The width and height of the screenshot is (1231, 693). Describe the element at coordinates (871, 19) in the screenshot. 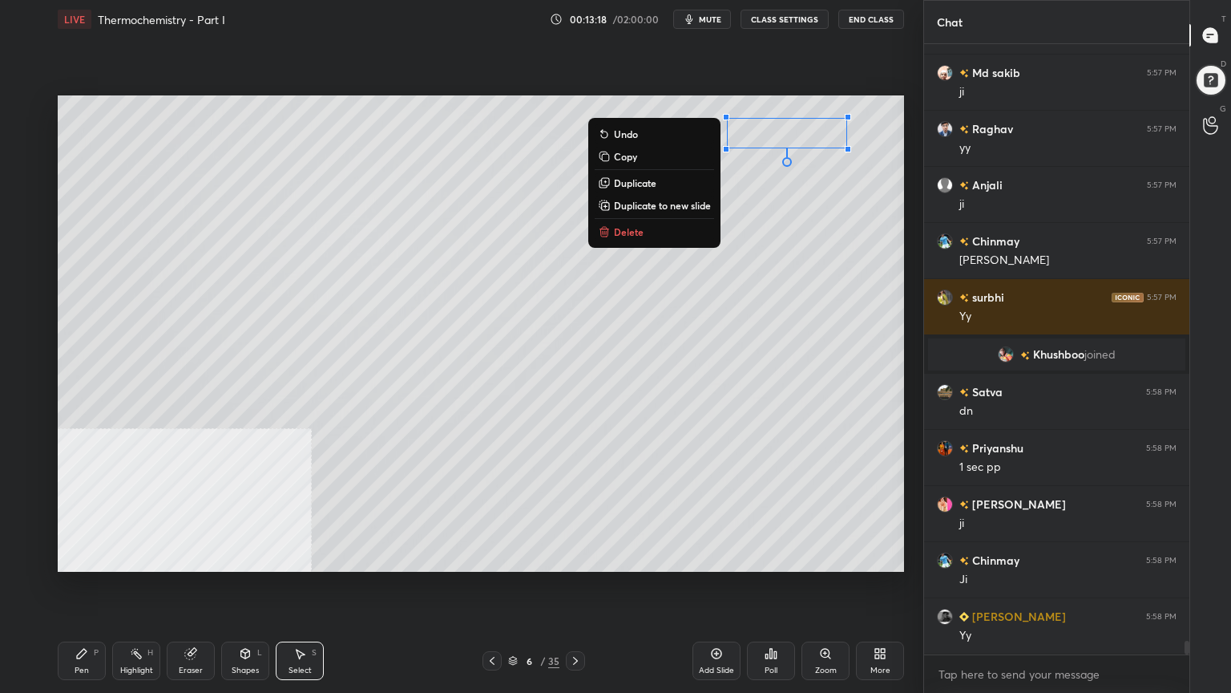

I see `button: End Class` at that location.